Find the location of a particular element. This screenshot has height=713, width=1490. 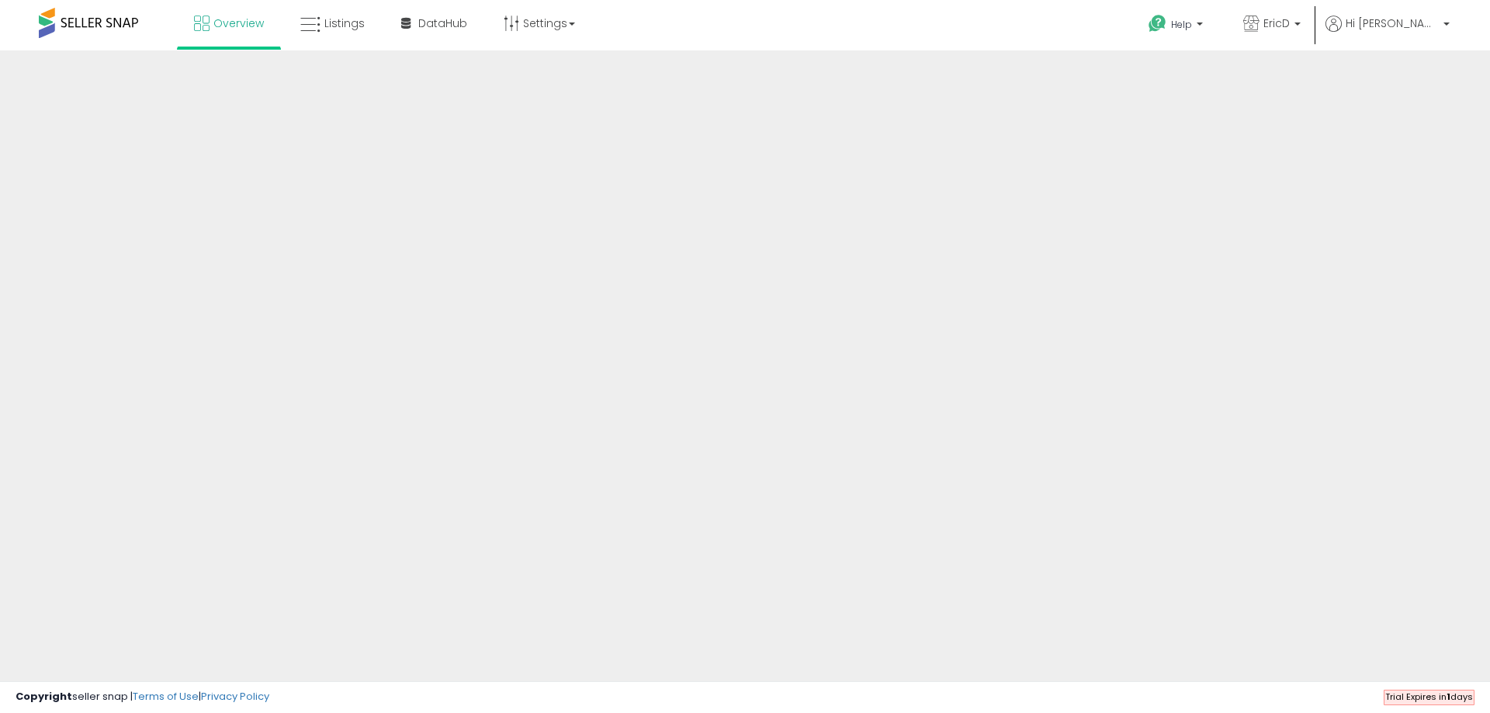

strong: Copyright is located at coordinates (43, 696).